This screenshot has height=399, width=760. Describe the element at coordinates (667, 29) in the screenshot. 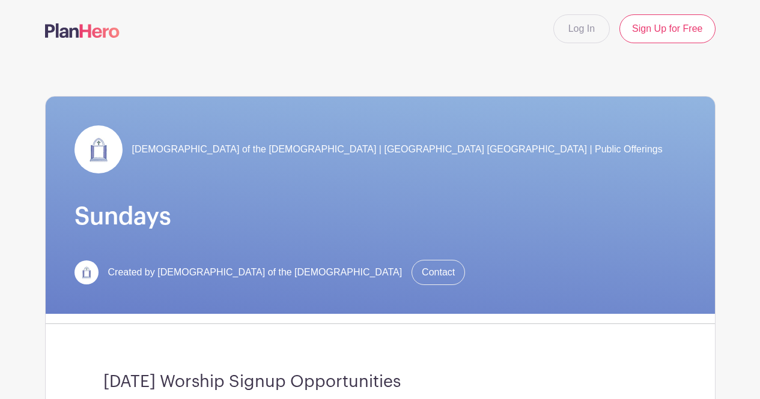

I see `a: Sign Up for Free` at that location.